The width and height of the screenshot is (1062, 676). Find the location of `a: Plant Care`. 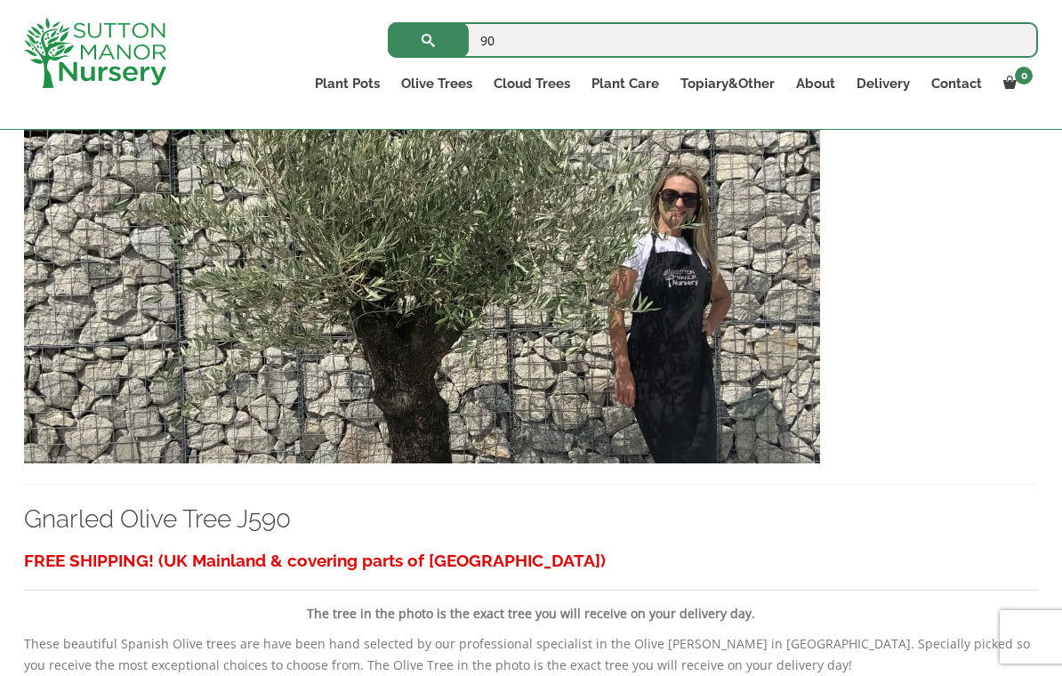

a: Plant Care is located at coordinates (625, 84).